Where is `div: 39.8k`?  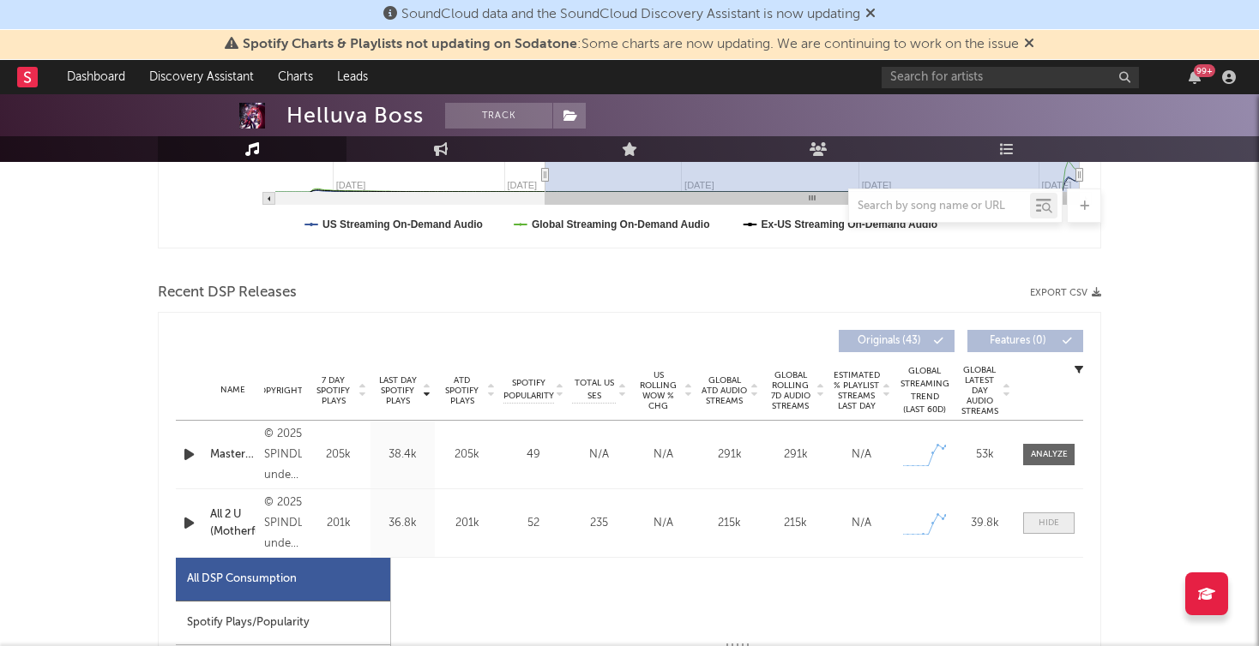
div: 39.8k is located at coordinates (984, 524).